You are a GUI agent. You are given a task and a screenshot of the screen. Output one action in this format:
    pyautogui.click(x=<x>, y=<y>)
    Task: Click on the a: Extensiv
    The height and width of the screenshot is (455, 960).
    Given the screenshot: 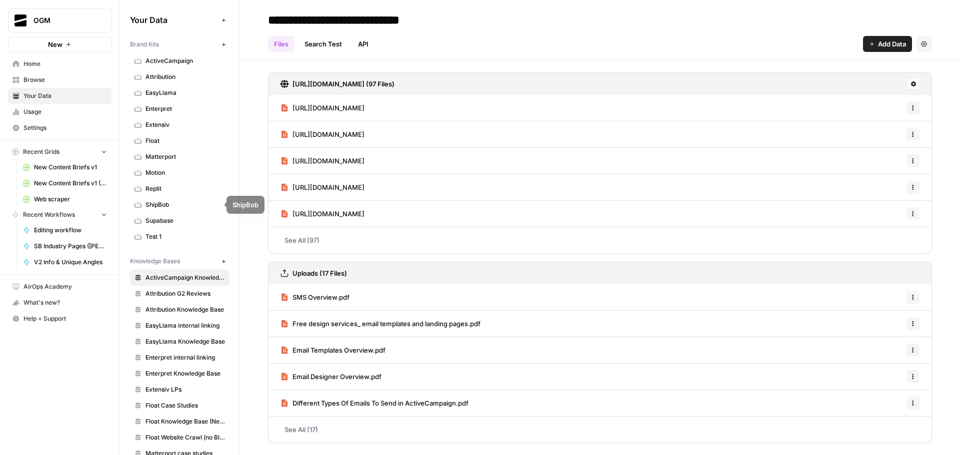 What is the action you would take?
    pyautogui.click(x=179, y=125)
    